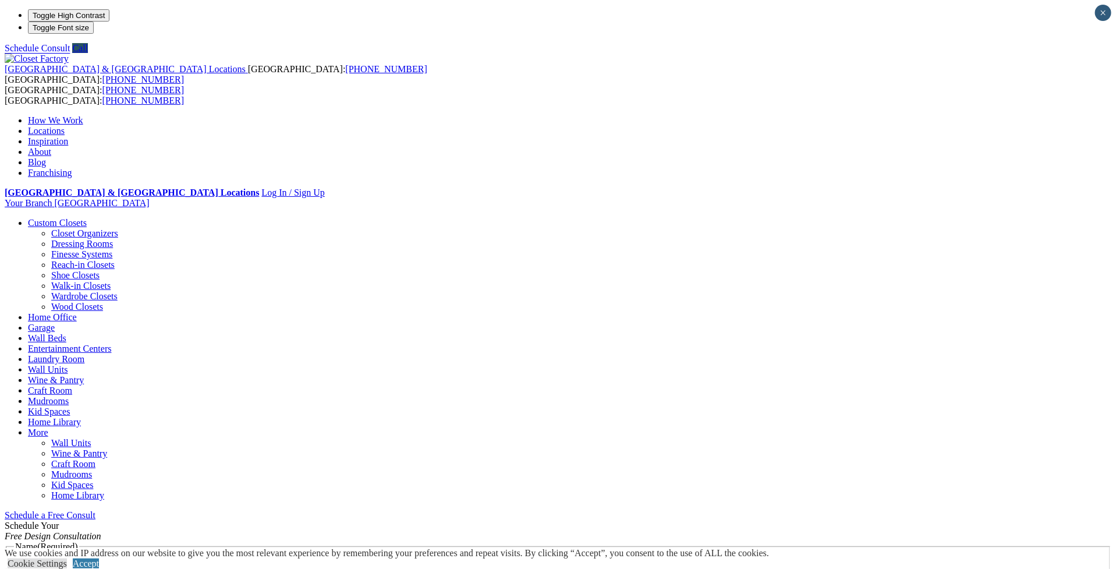 This screenshot has width=1116, height=569. I want to click on a: Shoe Closets, so click(75, 275).